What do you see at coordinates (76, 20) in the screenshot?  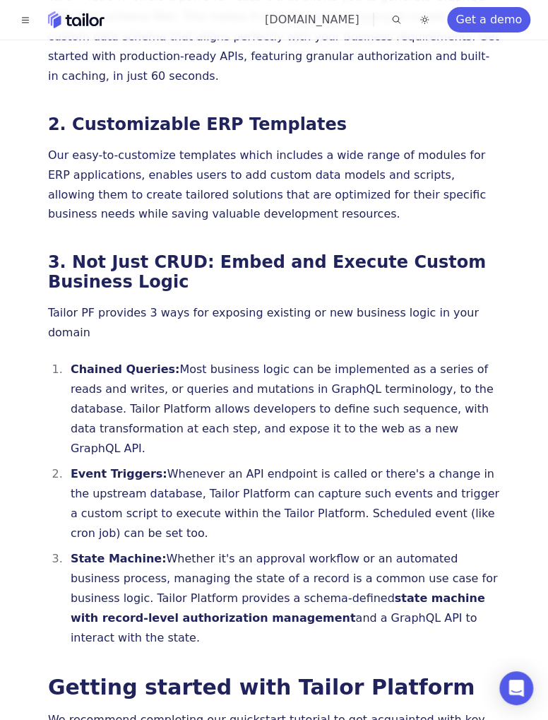 I see `a: Home` at bounding box center [76, 20].